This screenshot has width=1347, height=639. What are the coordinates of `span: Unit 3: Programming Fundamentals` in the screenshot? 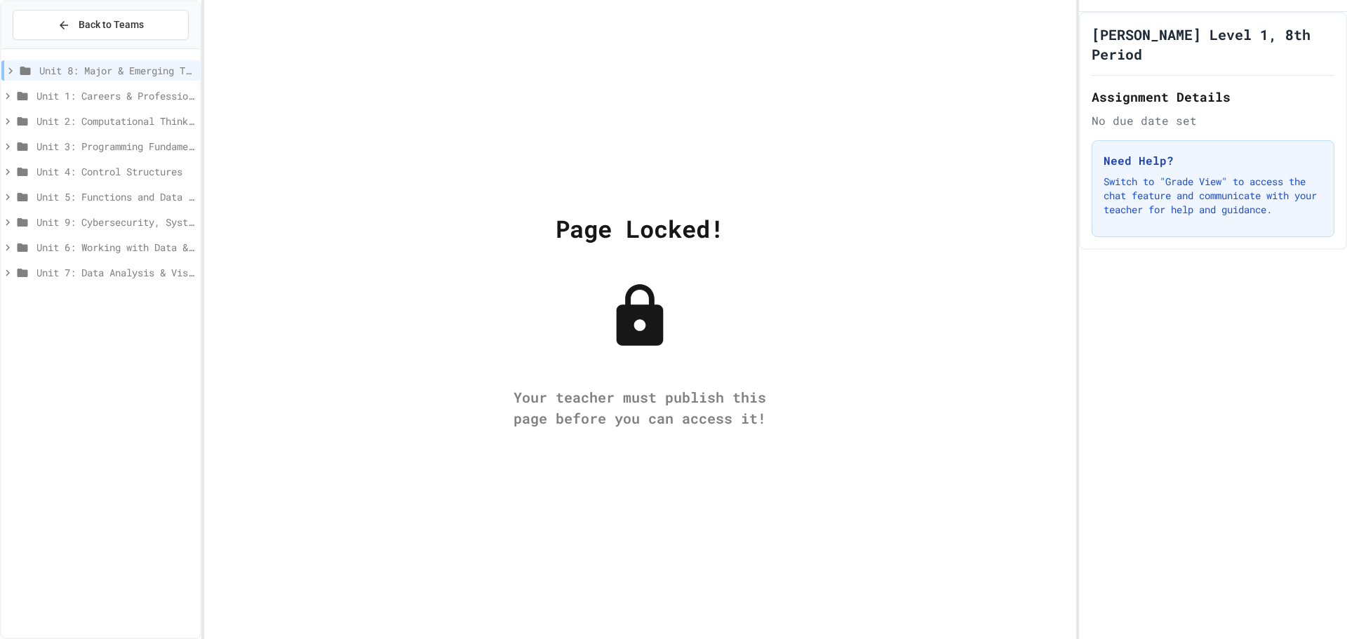 It's located at (115, 146).